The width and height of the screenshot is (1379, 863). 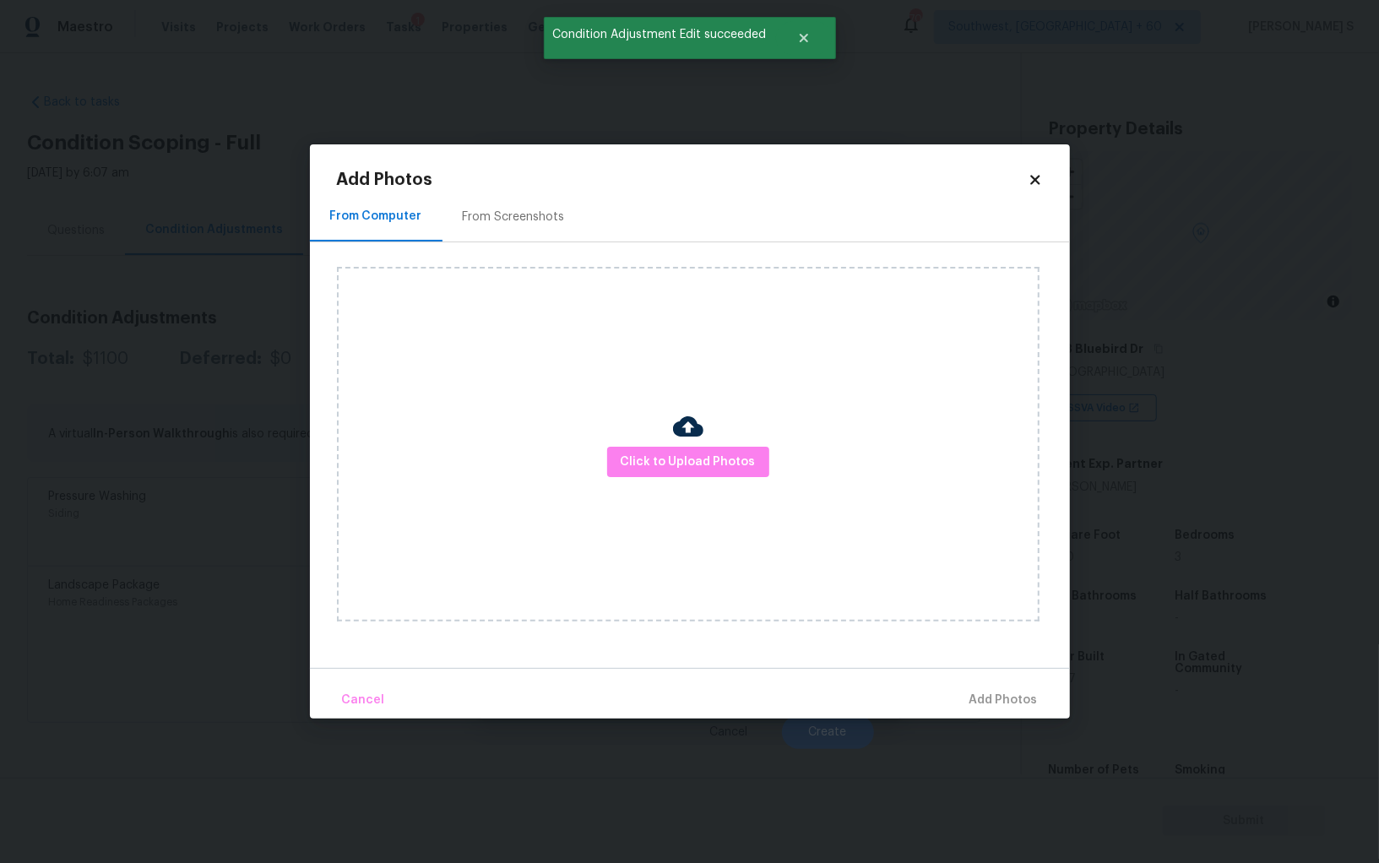 I want to click on span: Condition Adjustment Edit succeeded, so click(x=660, y=35).